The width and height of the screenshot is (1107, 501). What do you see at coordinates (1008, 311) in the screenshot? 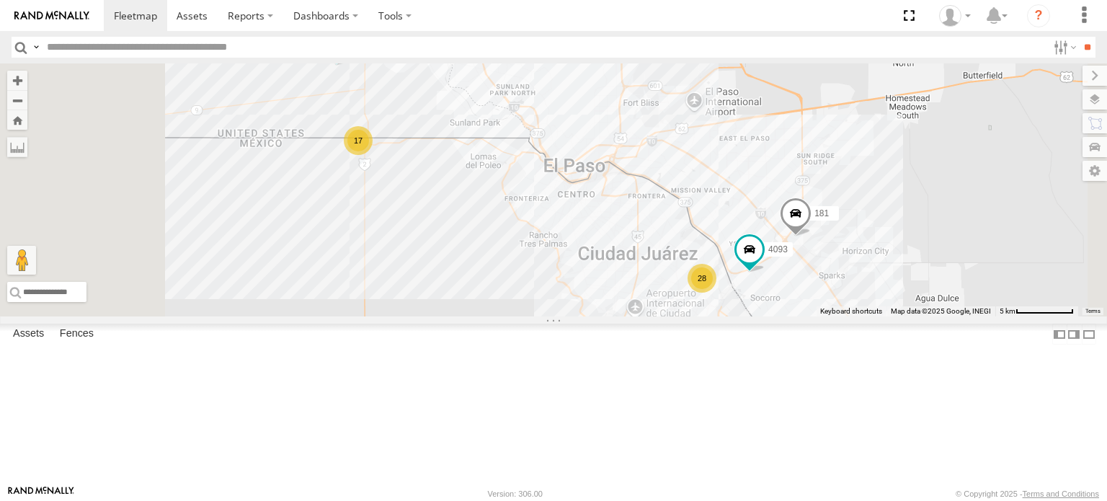
I see `span: 5 km` at bounding box center [1008, 311].